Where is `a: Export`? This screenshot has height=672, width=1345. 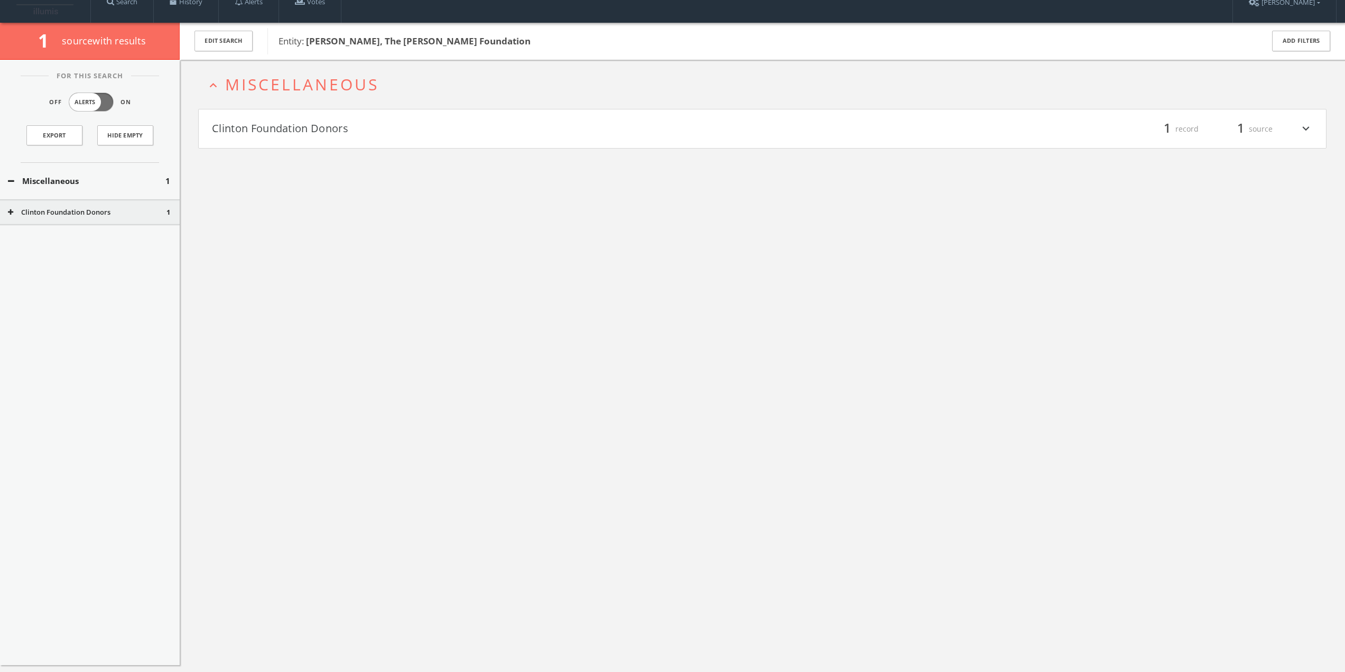 a: Export is located at coordinates (54, 135).